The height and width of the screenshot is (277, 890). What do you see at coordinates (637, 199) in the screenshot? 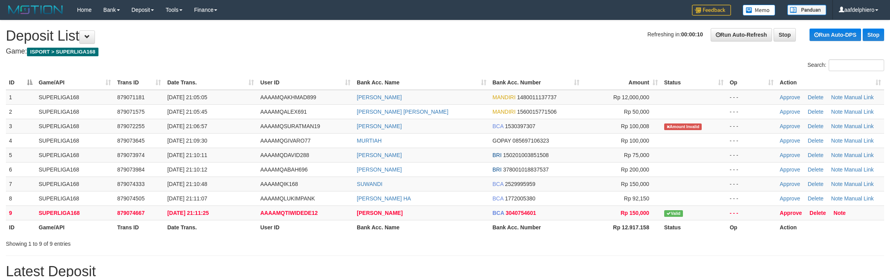
I see `span: Rp 92,150` at bounding box center [637, 199].